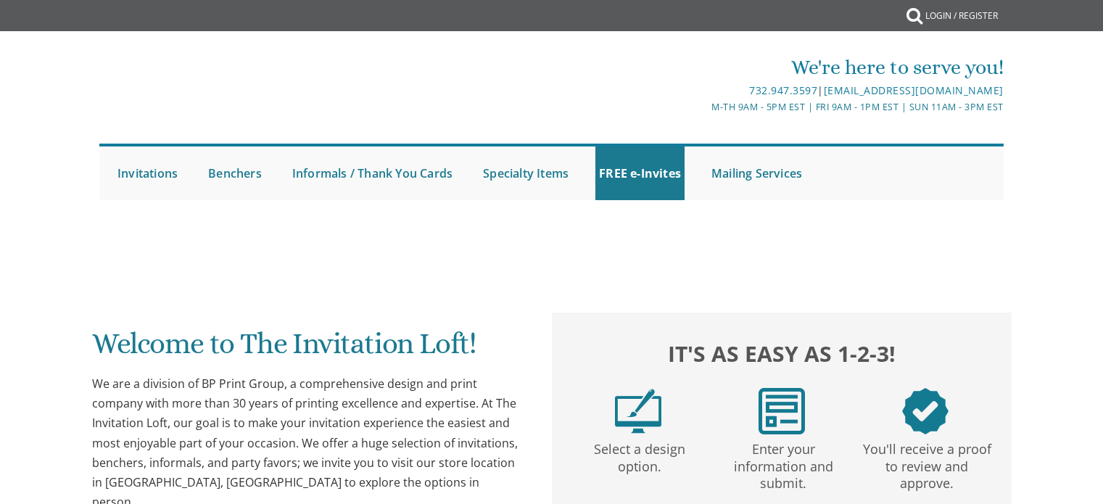  Describe the element at coordinates (638, 411) in the screenshot. I see `img: step1.png` at that location.